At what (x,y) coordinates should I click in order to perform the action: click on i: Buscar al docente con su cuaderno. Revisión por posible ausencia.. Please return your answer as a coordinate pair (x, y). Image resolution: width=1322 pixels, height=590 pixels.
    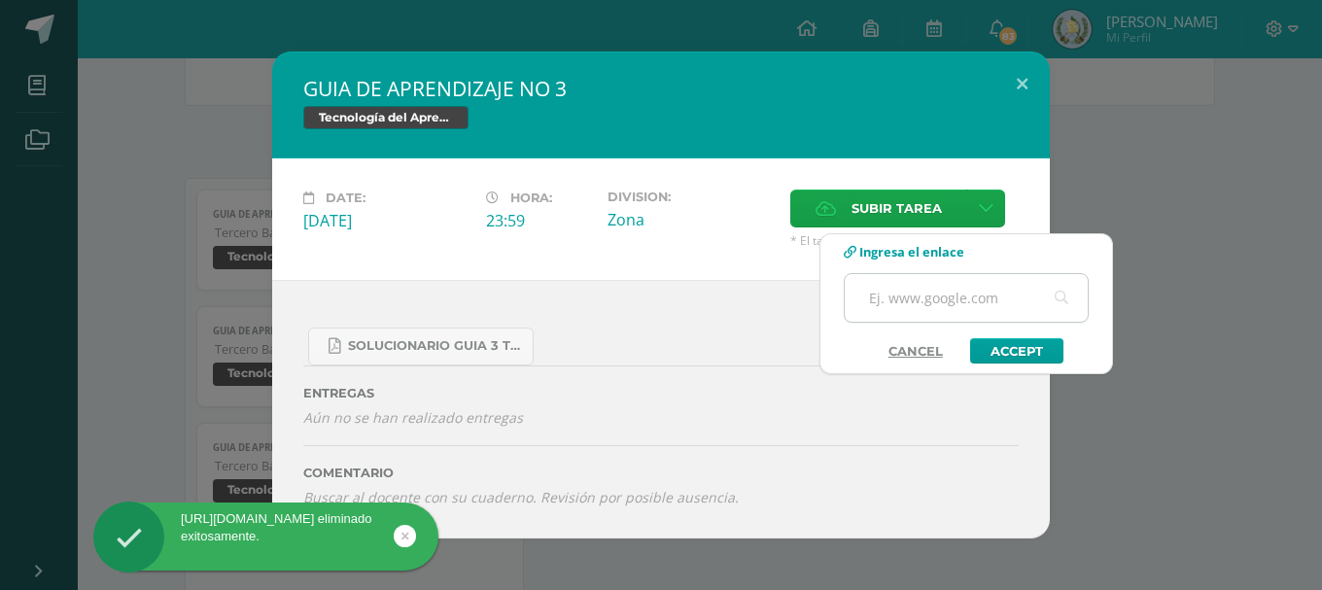
    Looking at the image, I should click on (521, 497).